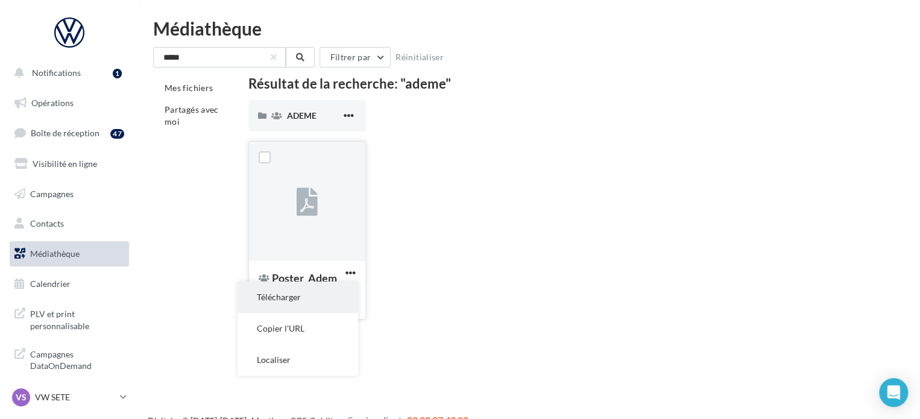  What do you see at coordinates (355, 57) in the screenshot?
I see `button: Filtrer par` at bounding box center [355, 57].